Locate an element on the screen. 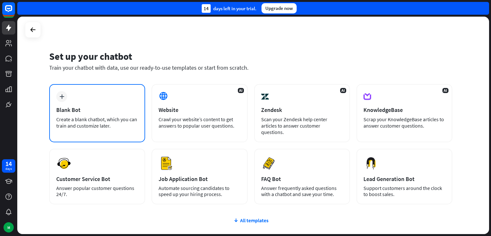  div: All templates is located at coordinates (250, 220).